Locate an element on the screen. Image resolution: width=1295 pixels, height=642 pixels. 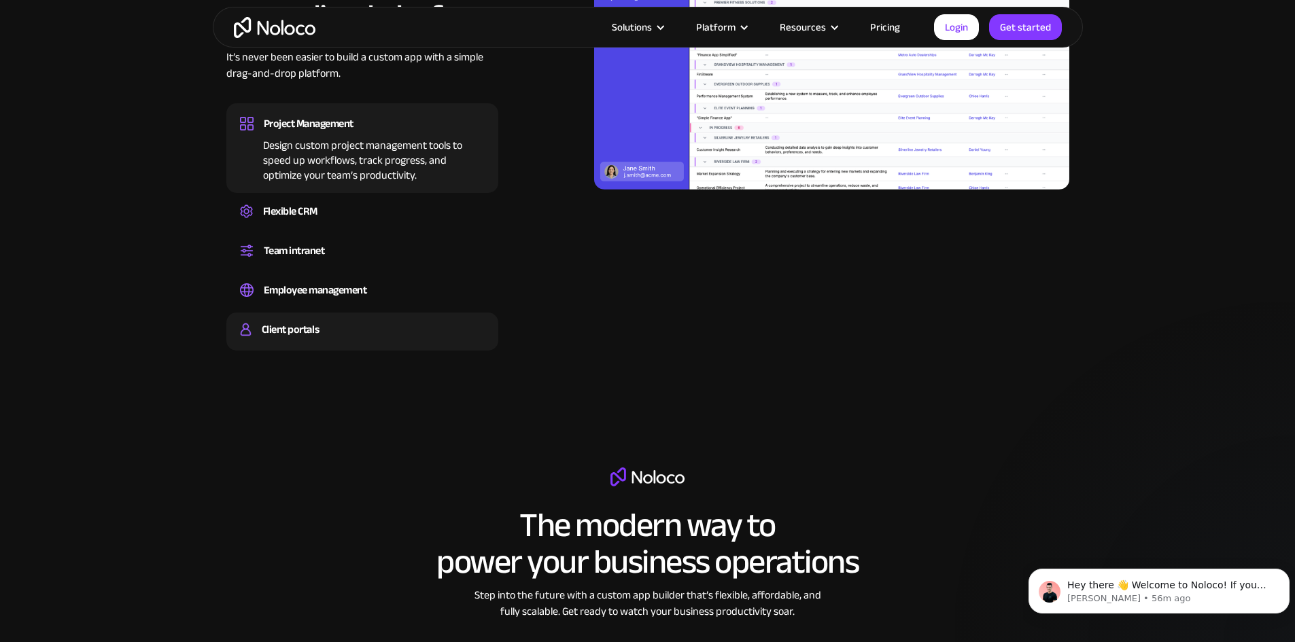
a: Pricing is located at coordinates (885, 27).